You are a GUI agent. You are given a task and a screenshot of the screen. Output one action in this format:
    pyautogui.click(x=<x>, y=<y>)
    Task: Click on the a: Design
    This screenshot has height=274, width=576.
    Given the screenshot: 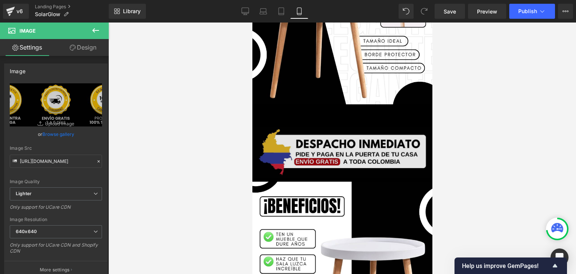 What is the action you would take?
    pyautogui.click(x=83, y=47)
    